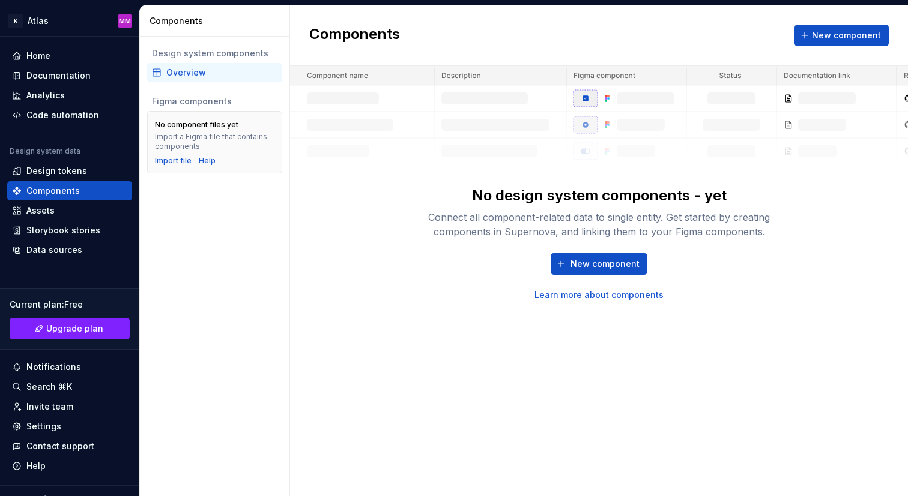 The width and height of the screenshot is (908, 496). Describe the element at coordinates (598, 295) in the screenshot. I see `a: Learn more about components` at that location.